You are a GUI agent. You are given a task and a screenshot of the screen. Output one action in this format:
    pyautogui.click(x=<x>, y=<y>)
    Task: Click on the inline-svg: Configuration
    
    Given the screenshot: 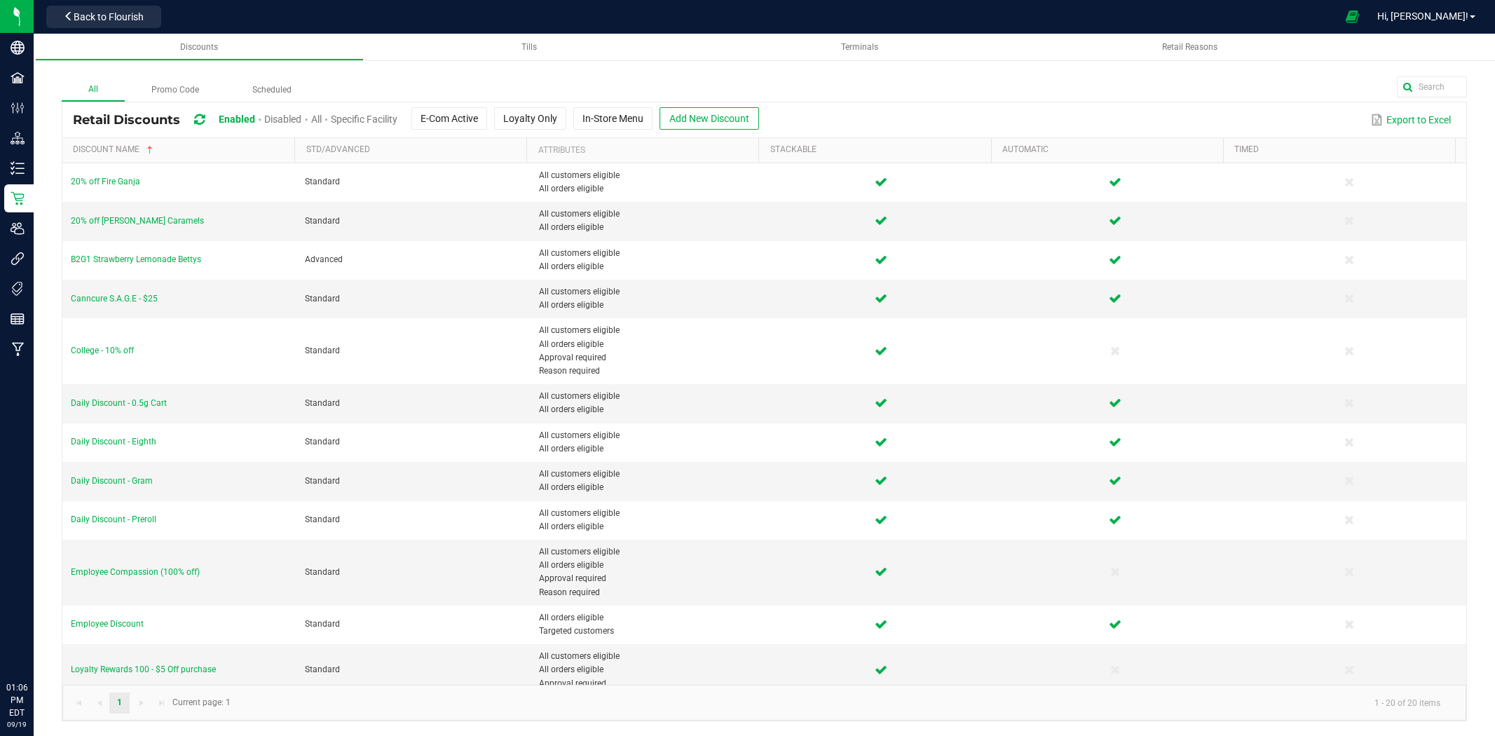 What is the action you would take?
    pyautogui.click(x=18, y=108)
    